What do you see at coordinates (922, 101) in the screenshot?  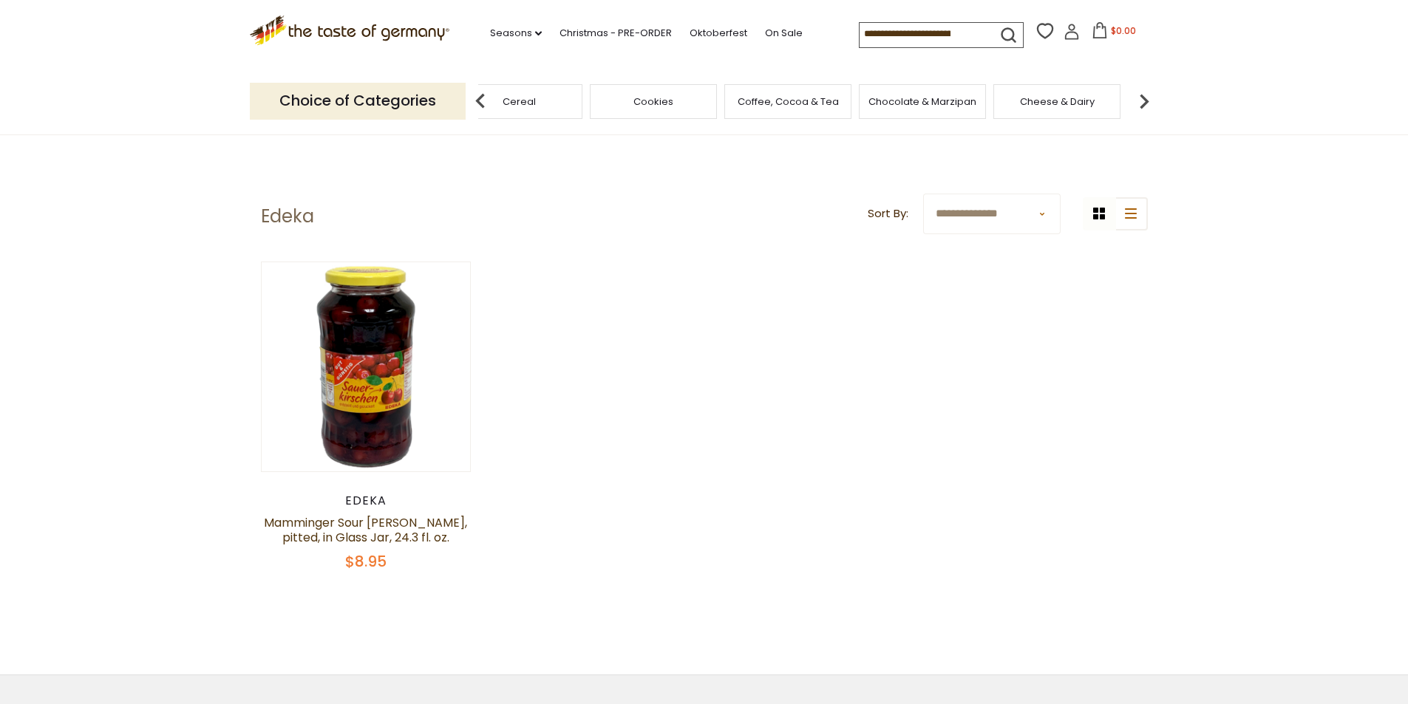 I see `a: Chocolate & Marzipan` at bounding box center [922, 101].